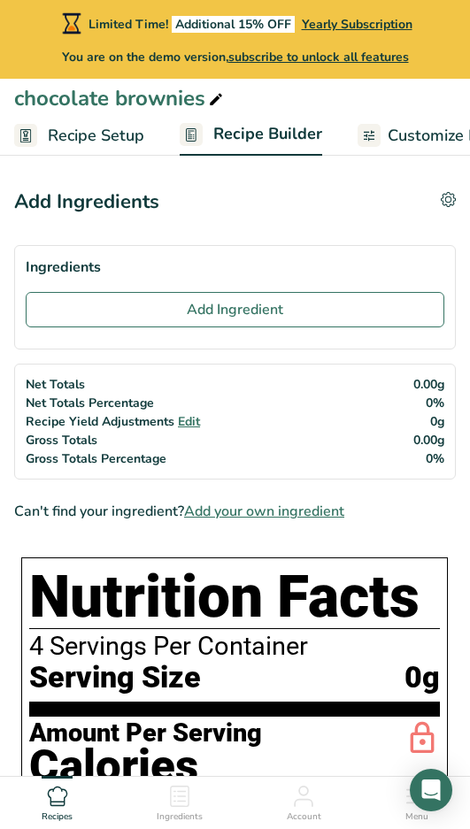 Image resolution: width=470 pixels, height=829 pixels. What do you see at coordinates (57, 801) in the screenshot?
I see `a: Recipes` at bounding box center [57, 801].